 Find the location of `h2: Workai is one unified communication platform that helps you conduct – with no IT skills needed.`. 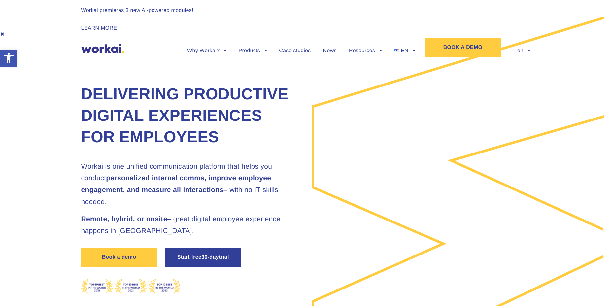

h2: Workai is one unified communication platform that helps you conduct – with no IT skills needed. is located at coordinates (189, 184).